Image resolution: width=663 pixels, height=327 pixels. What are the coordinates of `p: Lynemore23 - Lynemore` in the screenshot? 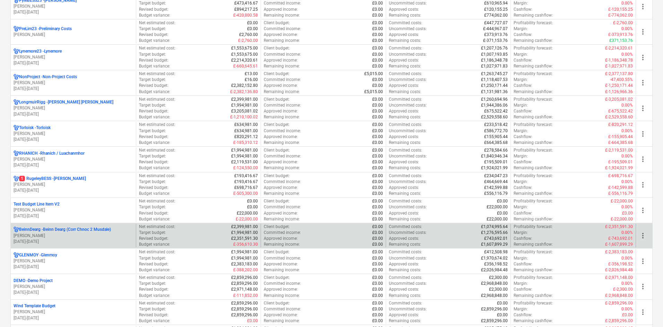 It's located at (40, 51).